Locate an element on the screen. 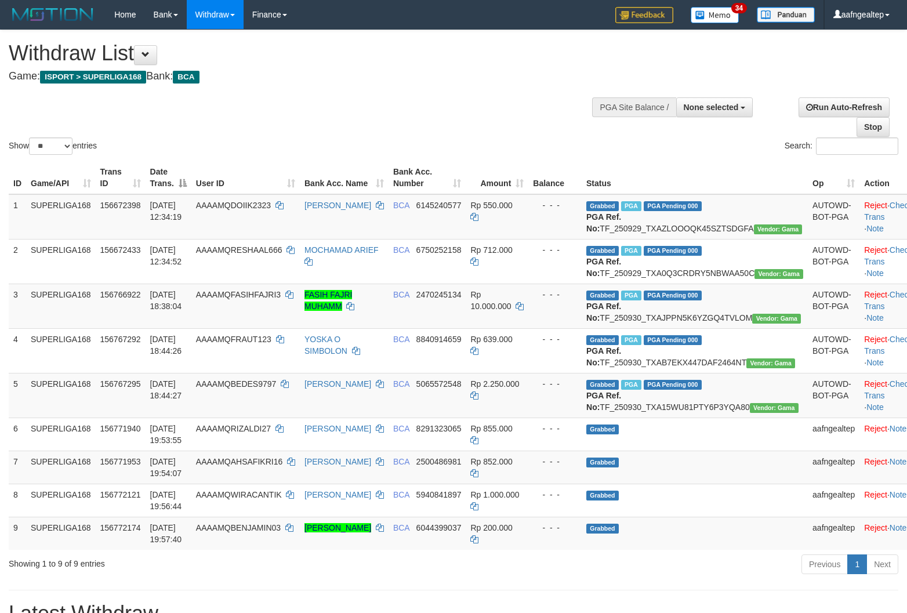  button: None selected is located at coordinates (714, 107).